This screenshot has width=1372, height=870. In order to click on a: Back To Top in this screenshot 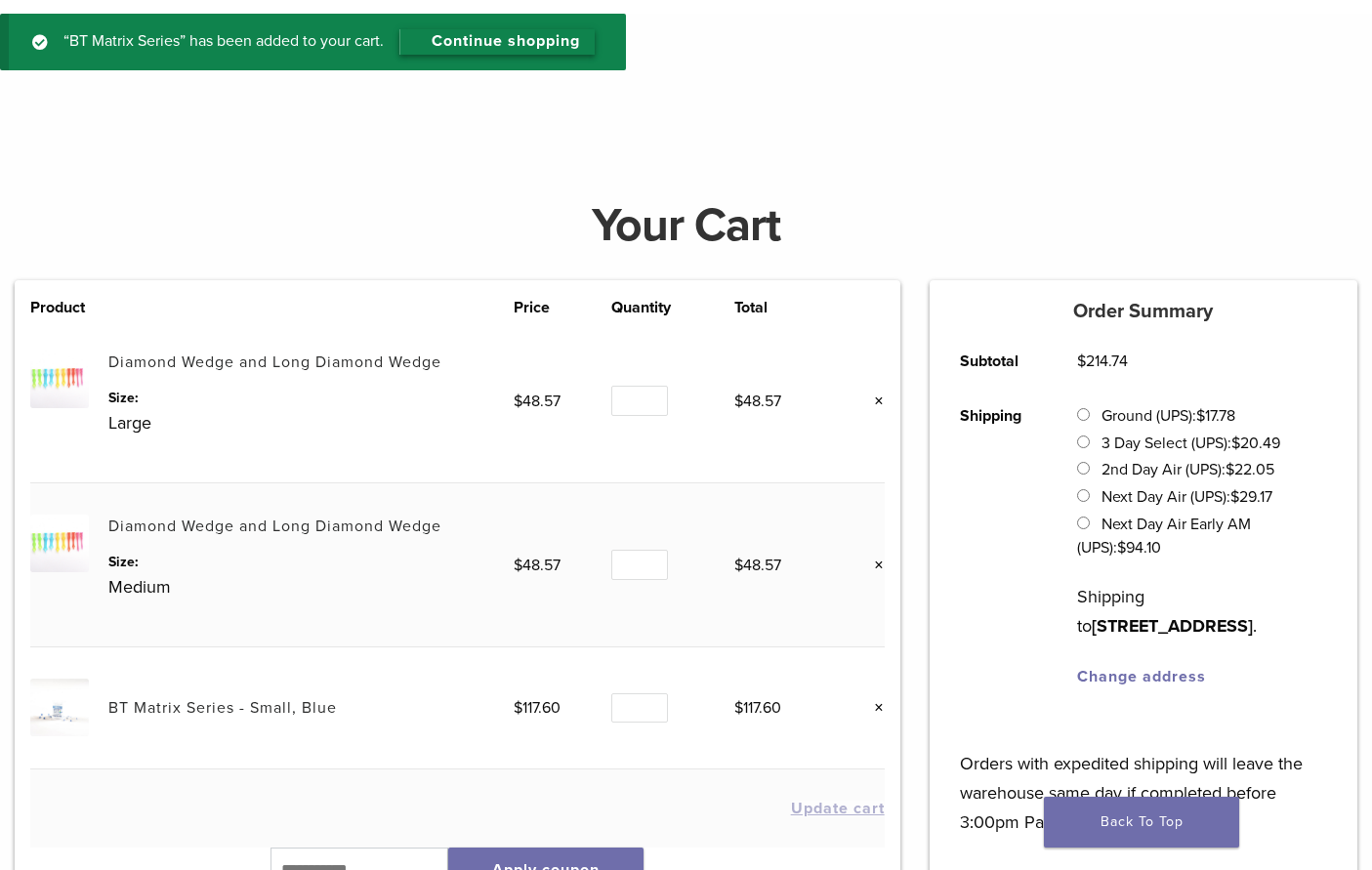, I will do `click(1141, 823)`.